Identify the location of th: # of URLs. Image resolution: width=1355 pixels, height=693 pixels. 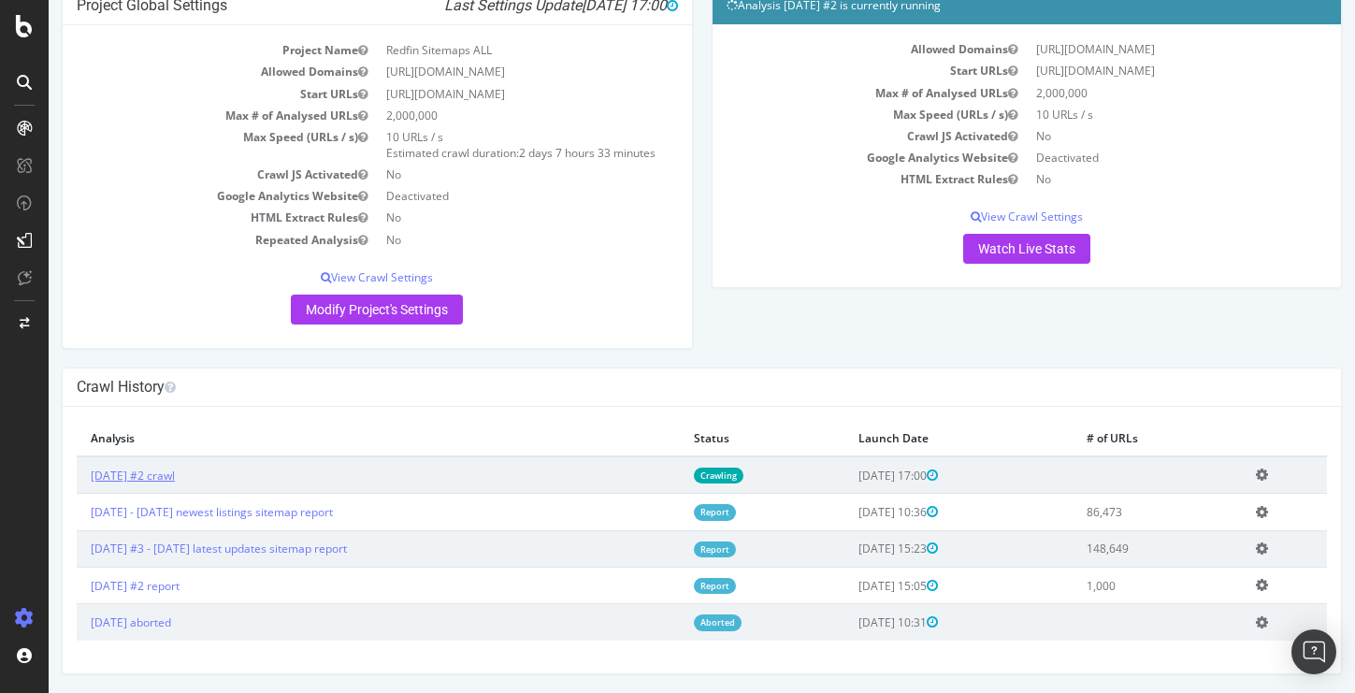
(1108, 439).